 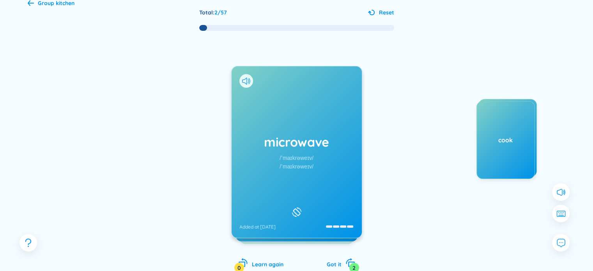 What do you see at coordinates (350, 262) in the screenshot?
I see `span: rotate-right` at bounding box center [350, 262].